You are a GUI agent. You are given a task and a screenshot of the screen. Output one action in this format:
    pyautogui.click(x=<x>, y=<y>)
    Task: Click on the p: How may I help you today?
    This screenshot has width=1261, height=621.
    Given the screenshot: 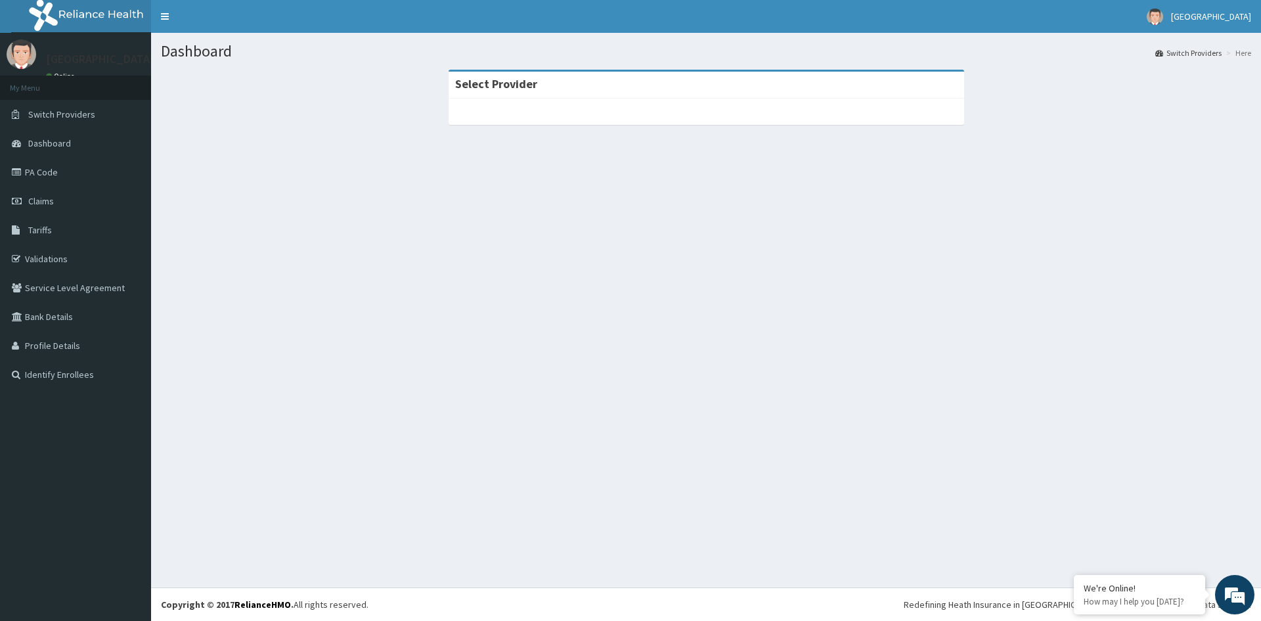 What is the action you would take?
    pyautogui.click(x=1140, y=601)
    